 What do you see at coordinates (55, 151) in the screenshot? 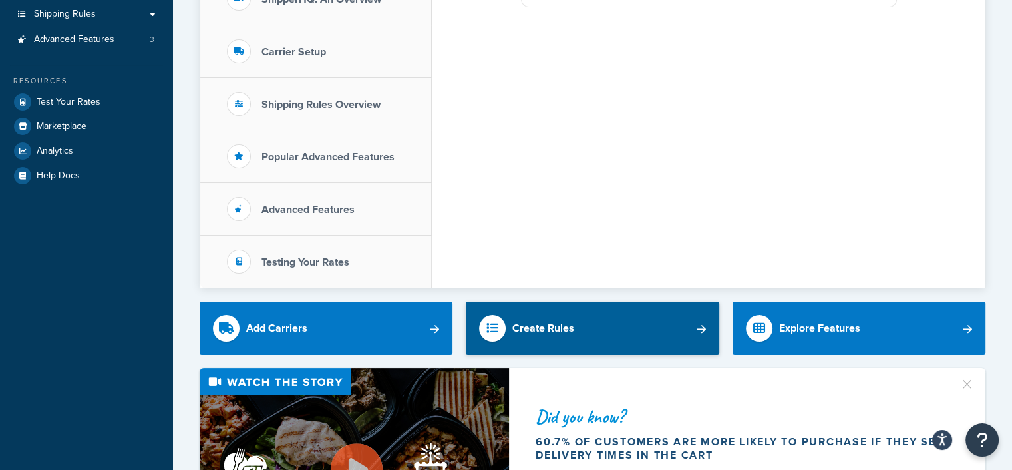
I see `span: Analytics` at bounding box center [55, 151].